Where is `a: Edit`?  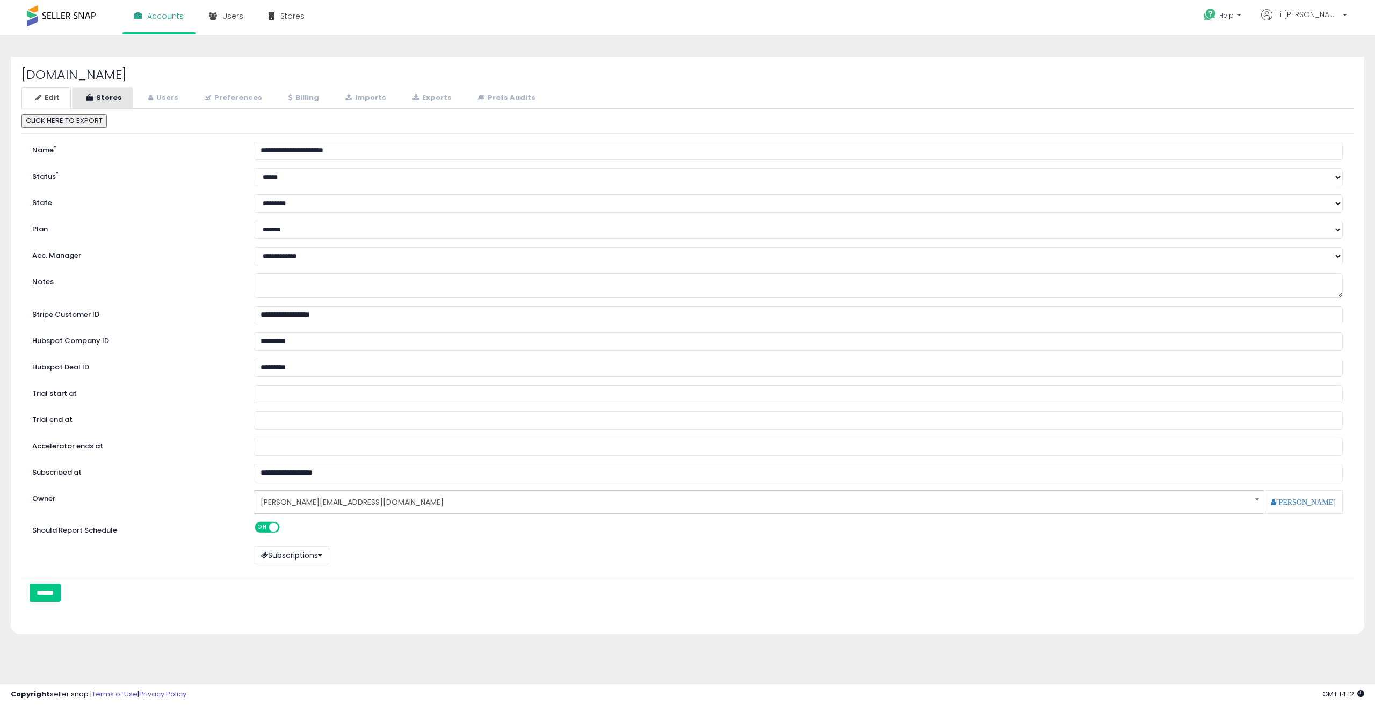 a: Edit is located at coordinates (46, 98).